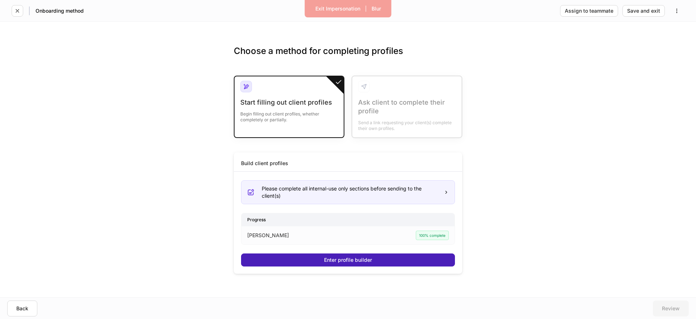 Image resolution: width=696 pixels, height=319 pixels. I want to click on h3: Choose a method for completing profiles, so click(348, 57).